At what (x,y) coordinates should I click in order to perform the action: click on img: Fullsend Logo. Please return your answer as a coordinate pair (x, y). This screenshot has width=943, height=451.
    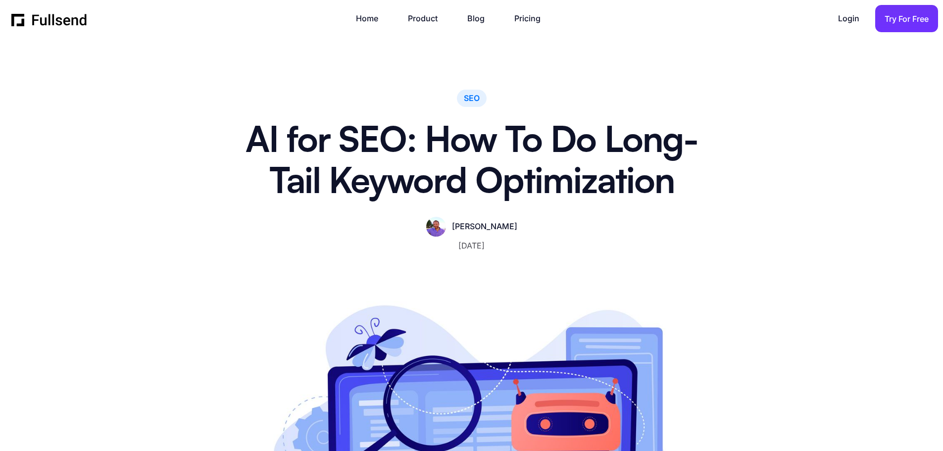
    Looking at the image, I should click on (50, 19).